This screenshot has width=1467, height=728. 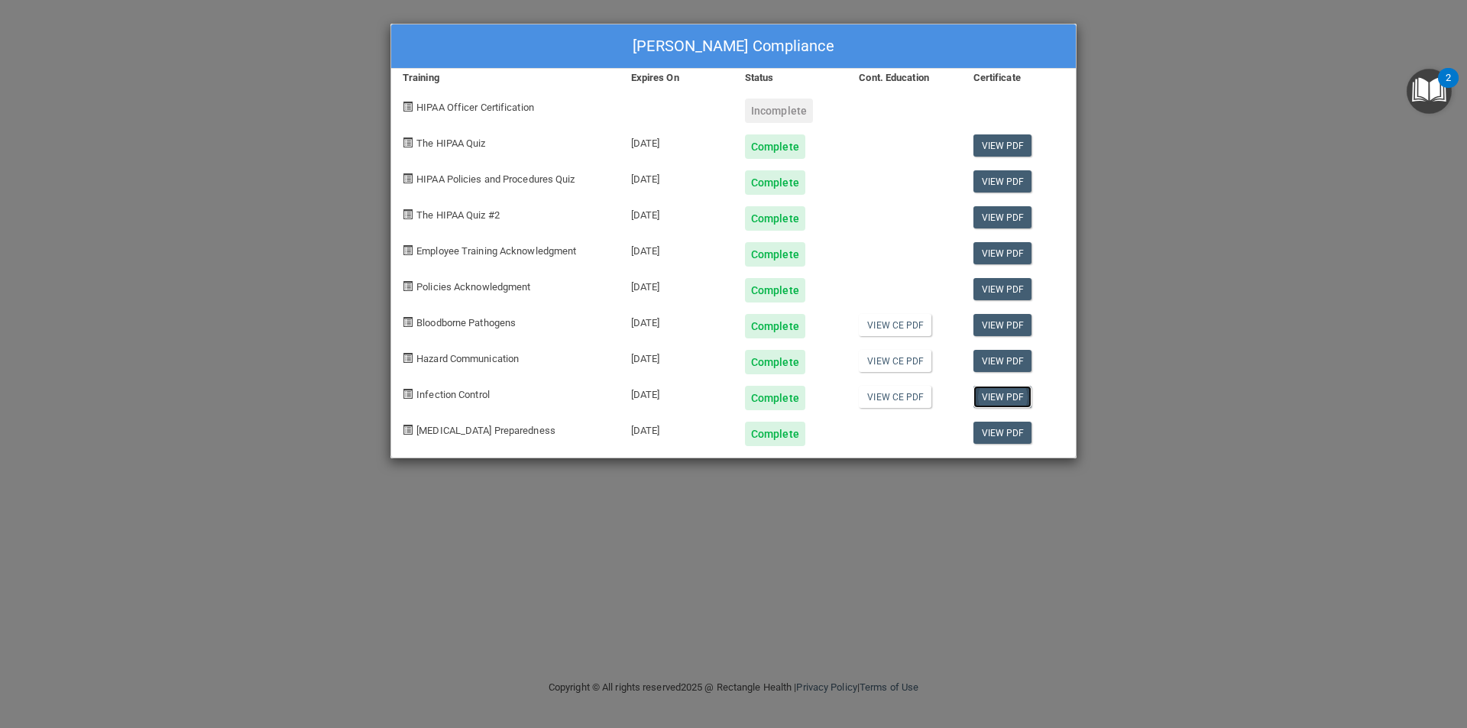 What do you see at coordinates (458, 215) in the screenshot?
I see `span: The HIPAA Quiz #2` at bounding box center [458, 215].